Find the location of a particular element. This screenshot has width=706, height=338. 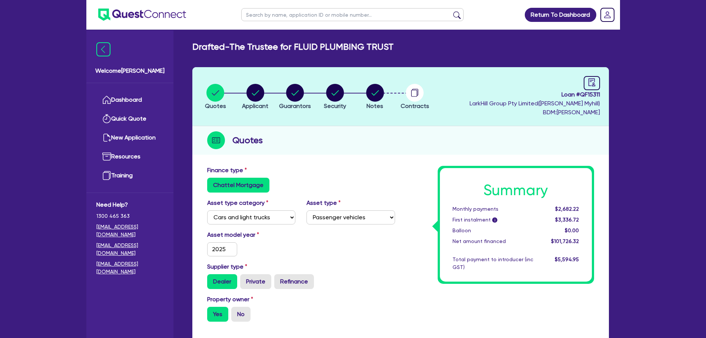

label: Asset type category is located at coordinates (238, 203).